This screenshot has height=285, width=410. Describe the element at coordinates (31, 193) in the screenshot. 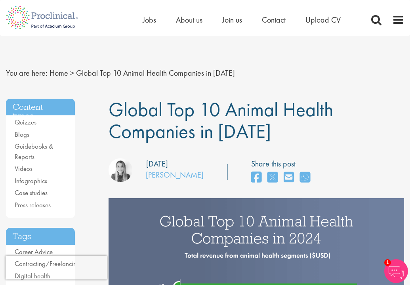

I see `a: Case studies` at that location.